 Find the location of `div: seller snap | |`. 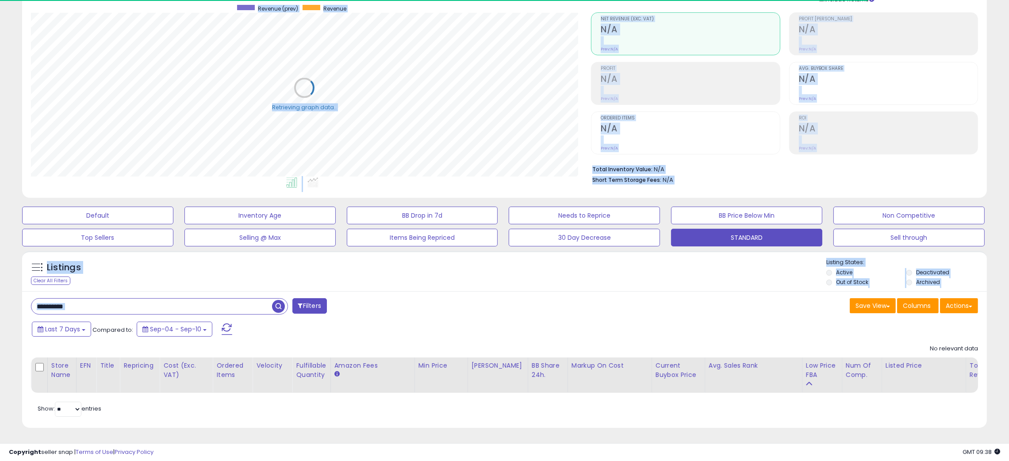

div: seller snap | | is located at coordinates (81, 452).